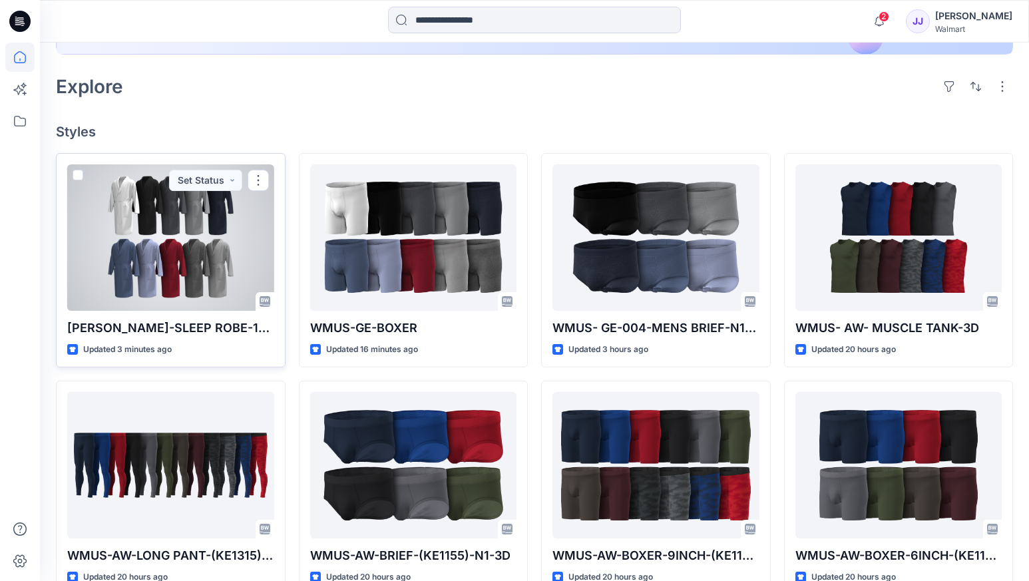  I want to click on p: WMUS-AW-LONG PANT-(KE1315)-N1-3D, so click(170, 556).